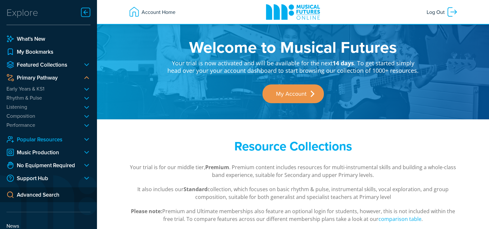 The height and width of the screenshot is (229, 489). I want to click on a: Account Home, so click(152, 12).